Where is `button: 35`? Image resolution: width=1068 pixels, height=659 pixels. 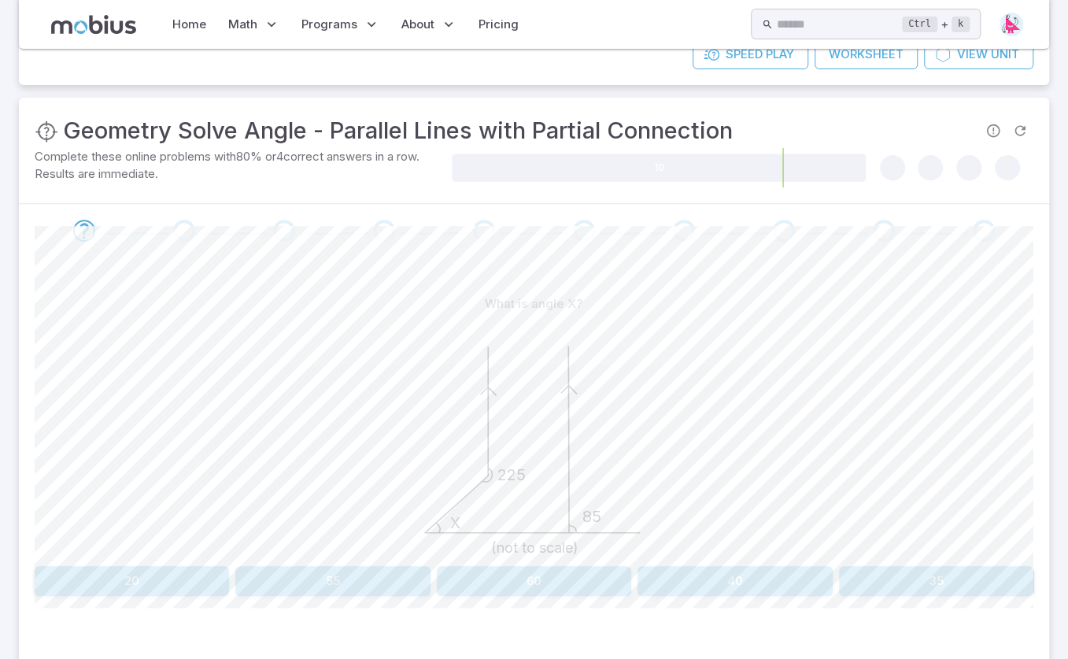 button: 35 is located at coordinates (936, 581).